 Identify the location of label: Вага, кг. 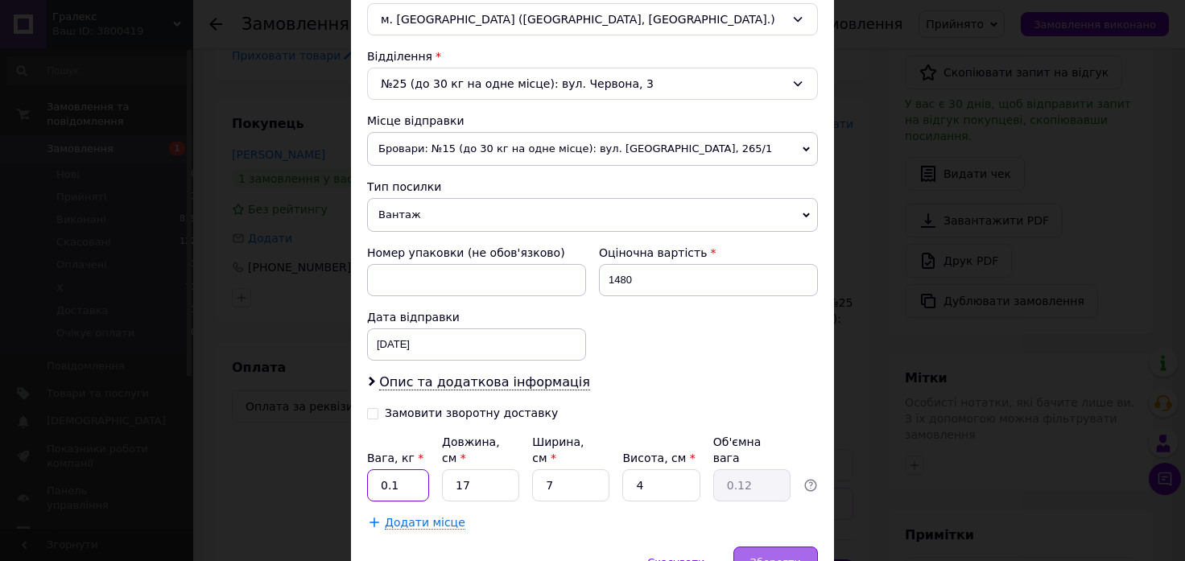
(395, 458).